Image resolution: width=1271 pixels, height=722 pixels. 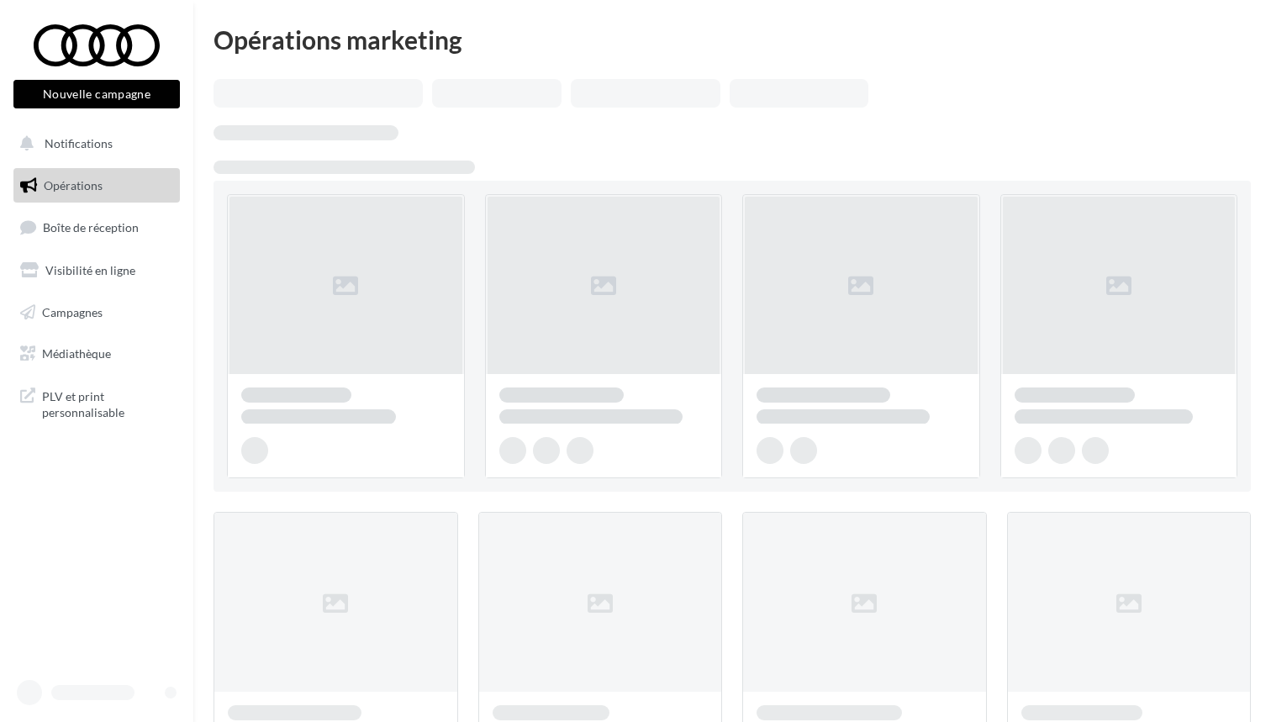 What do you see at coordinates (78, 143) in the screenshot?
I see `span: Notifications` at bounding box center [78, 143].